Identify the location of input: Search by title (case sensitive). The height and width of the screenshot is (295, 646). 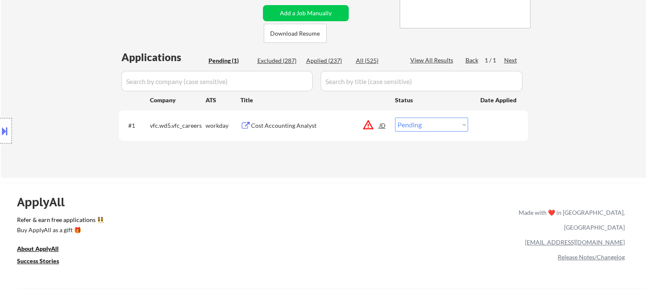
(421, 81).